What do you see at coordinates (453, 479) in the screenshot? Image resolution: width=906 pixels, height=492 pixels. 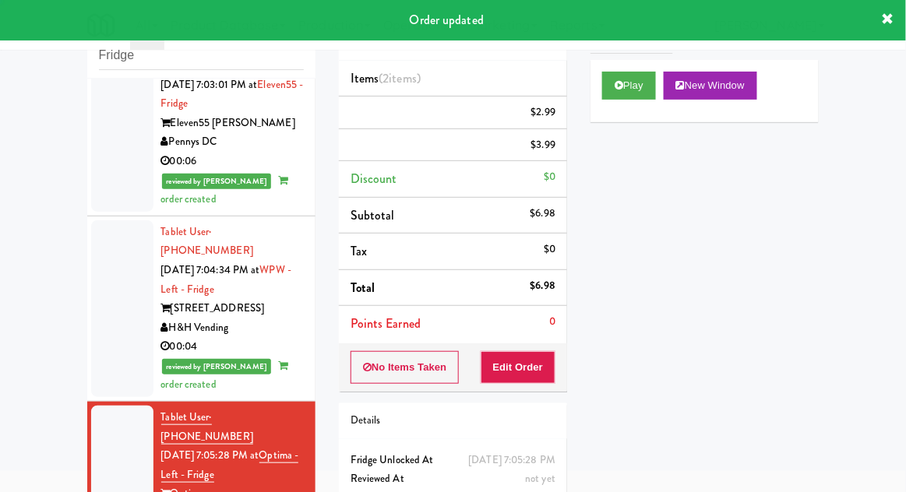 I see `div: Reviewed At` at bounding box center [453, 479].